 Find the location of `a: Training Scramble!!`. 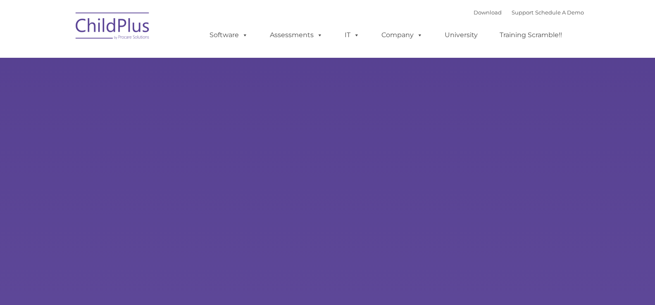

a: Training Scramble!! is located at coordinates (530, 35).